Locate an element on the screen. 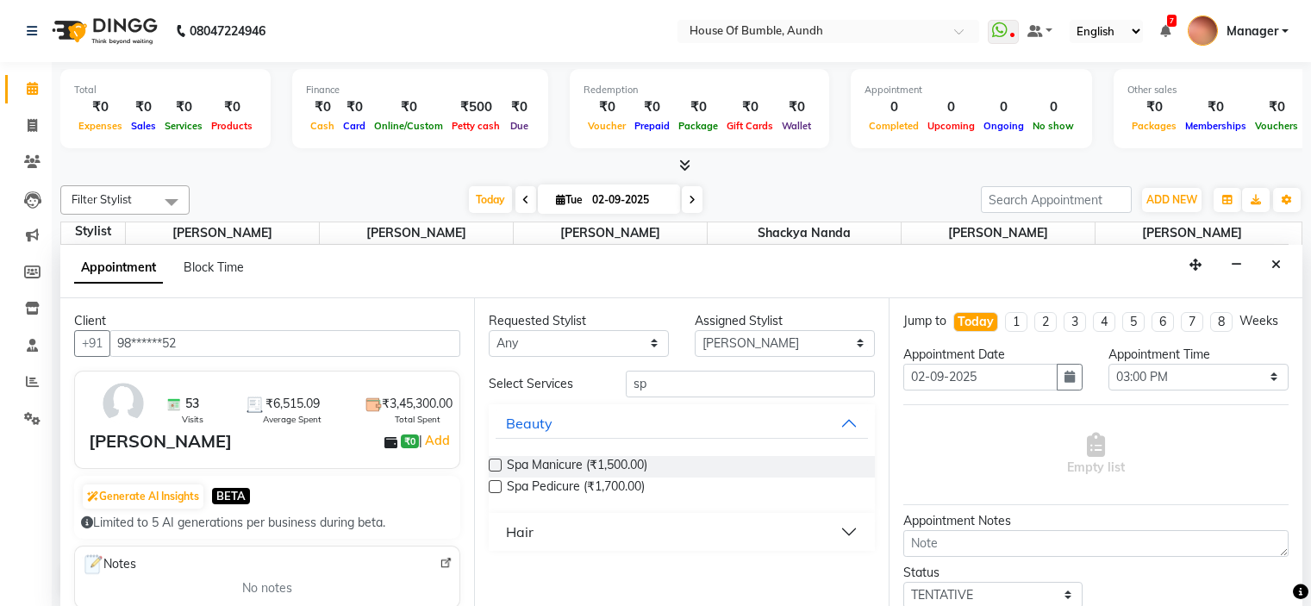  span: Cash is located at coordinates (322, 126).